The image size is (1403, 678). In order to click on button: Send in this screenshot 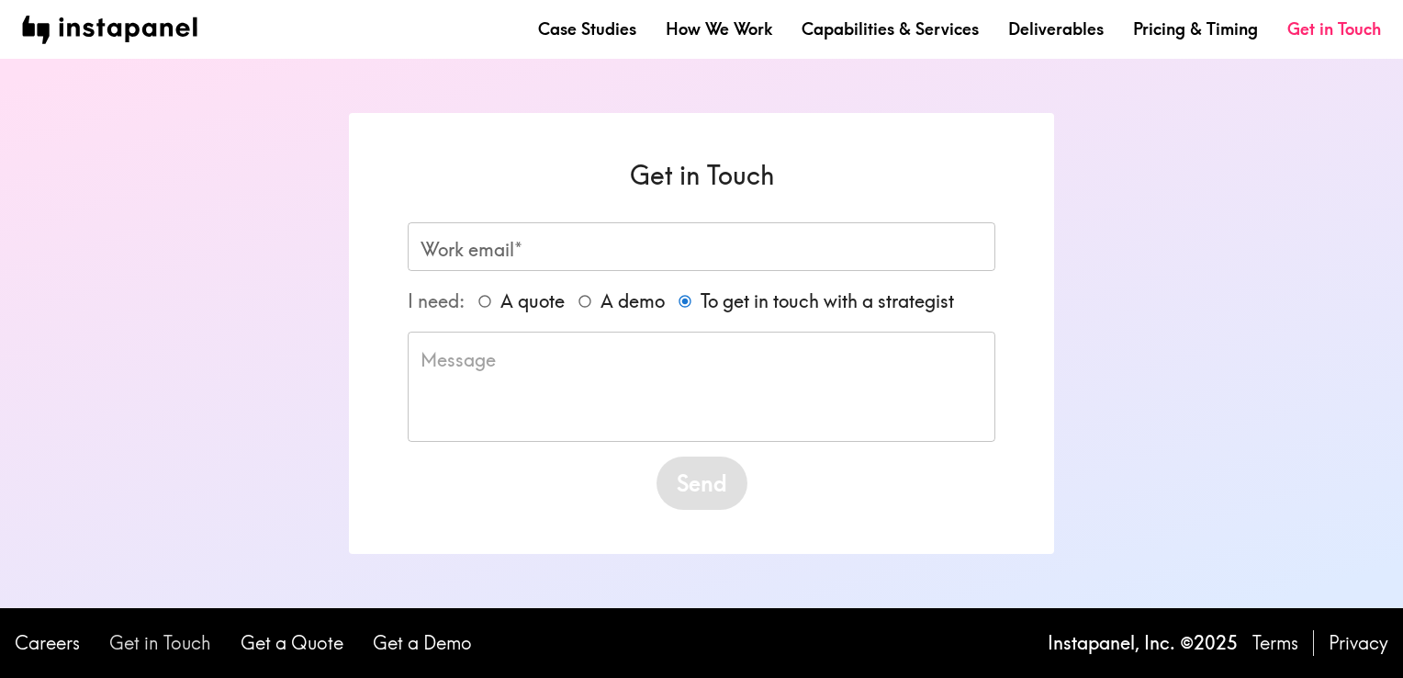, I will do `click(702, 483)`.